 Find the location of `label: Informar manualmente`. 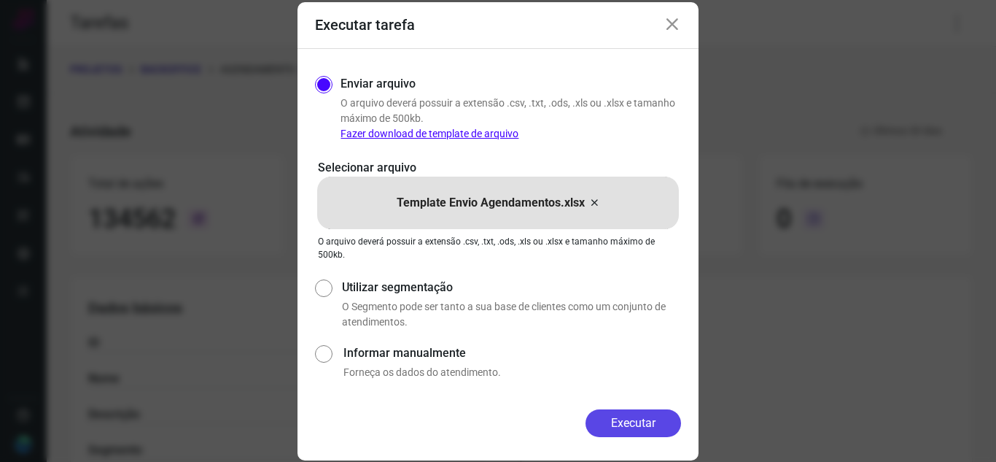

label: Informar manualmente is located at coordinates (512, 353).